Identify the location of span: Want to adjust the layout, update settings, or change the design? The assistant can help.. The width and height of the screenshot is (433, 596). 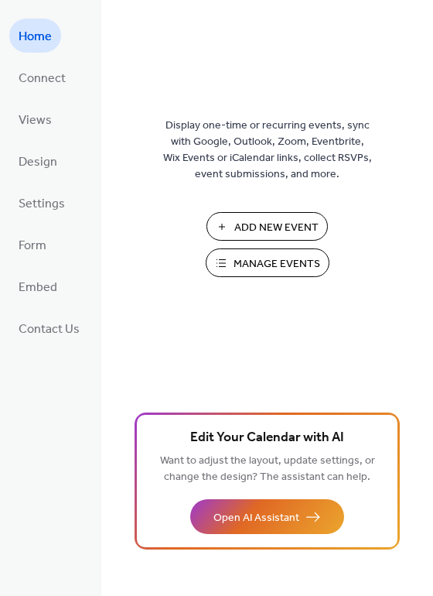
(268, 469).